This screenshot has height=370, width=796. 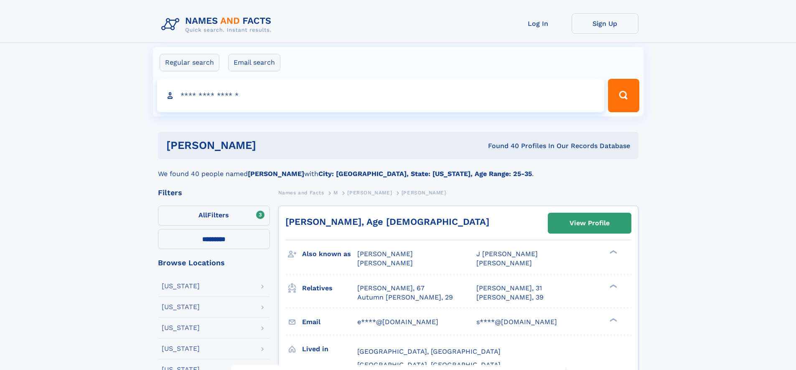 I want to click on h3: Also known as, so click(x=330, y=254).